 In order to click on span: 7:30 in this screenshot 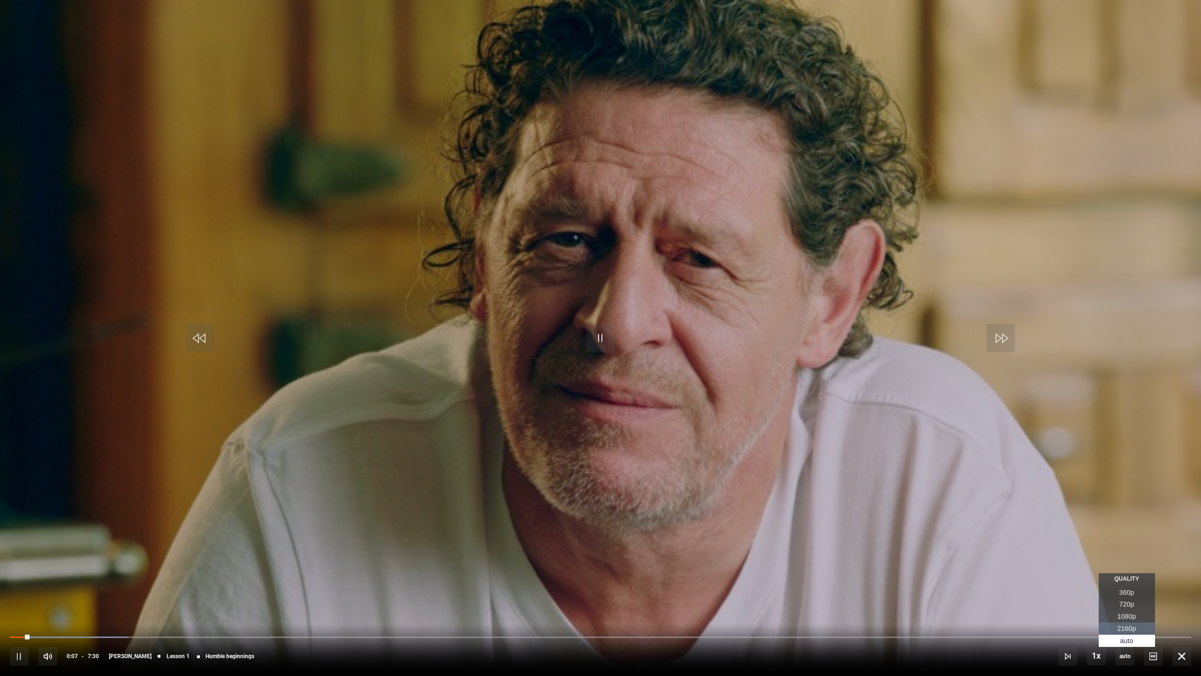, I will do `click(93, 656)`.